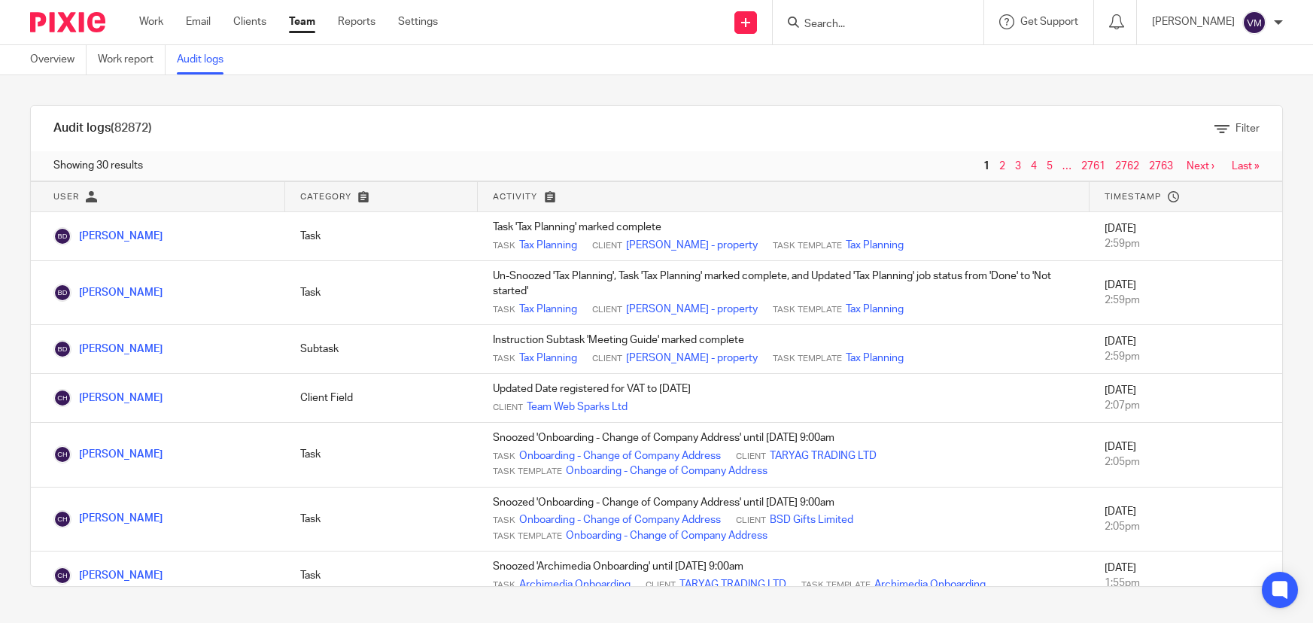 The image size is (1313, 623). What do you see at coordinates (326, 196) in the screenshot?
I see `span: Category` at bounding box center [326, 196].